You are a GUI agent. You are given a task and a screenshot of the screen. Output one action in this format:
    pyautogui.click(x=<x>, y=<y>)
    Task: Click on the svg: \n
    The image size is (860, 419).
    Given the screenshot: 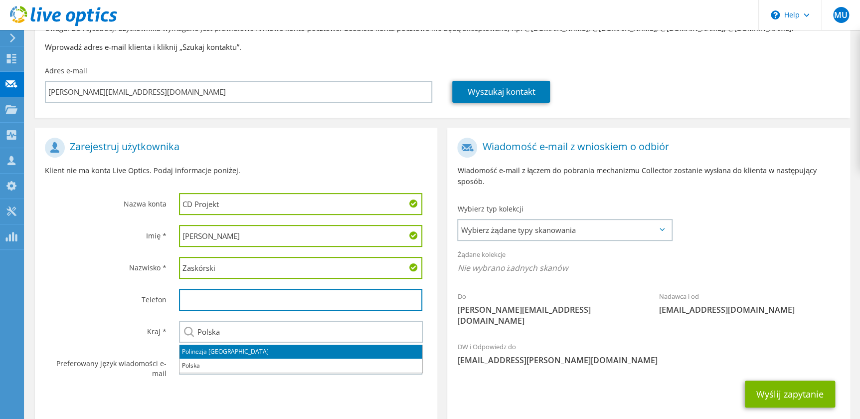 What is the action you would take?
    pyautogui.click(x=775, y=15)
    